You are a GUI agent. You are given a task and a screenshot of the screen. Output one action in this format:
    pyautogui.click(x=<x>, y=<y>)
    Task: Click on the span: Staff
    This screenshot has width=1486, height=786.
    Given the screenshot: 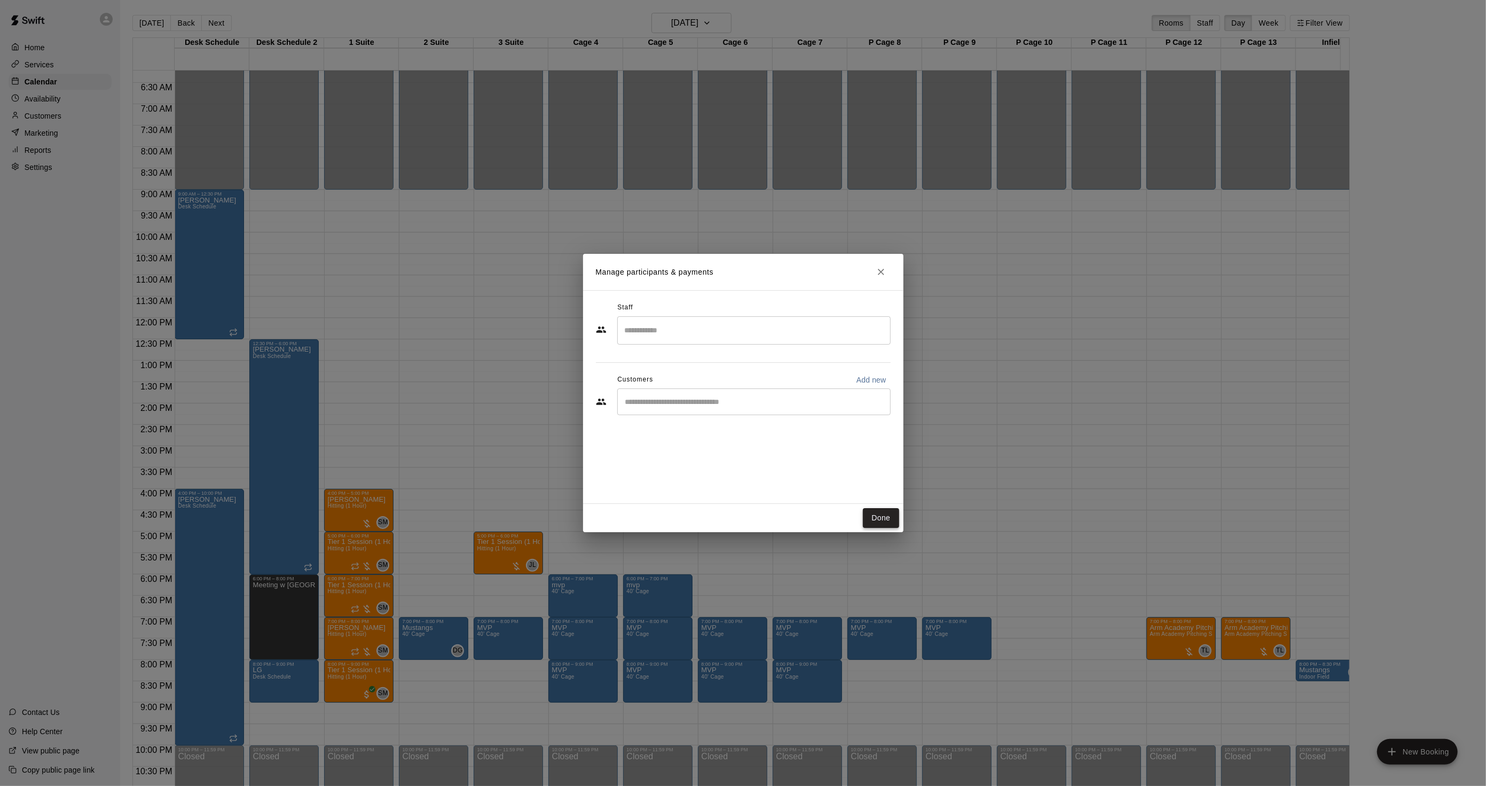 What is the action you would take?
    pyautogui.click(x=625, y=308)
    